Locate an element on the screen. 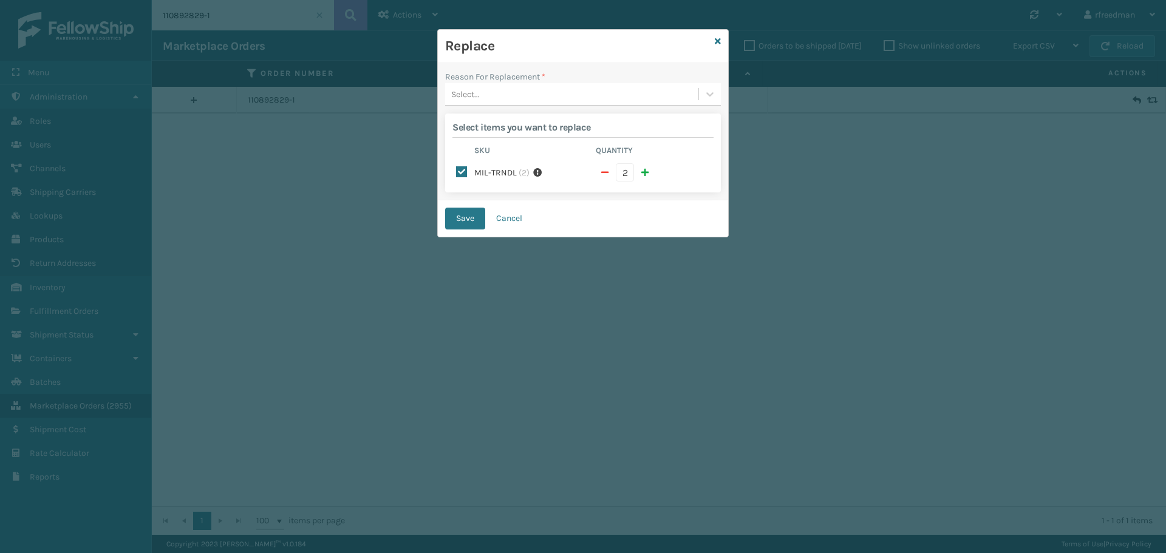 The width and height of the screenshot is (1166, 553). th: Quantity is located at coordinates (653, 152).